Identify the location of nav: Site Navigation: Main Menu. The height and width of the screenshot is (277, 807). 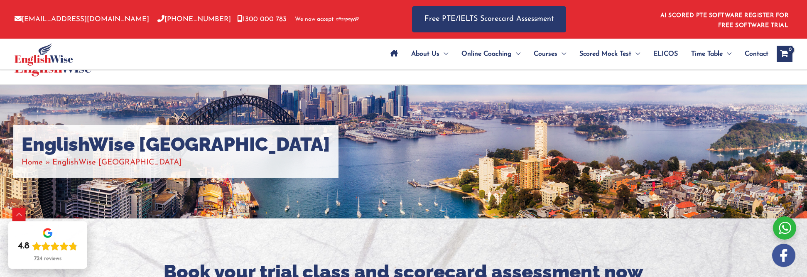
(576, 54).